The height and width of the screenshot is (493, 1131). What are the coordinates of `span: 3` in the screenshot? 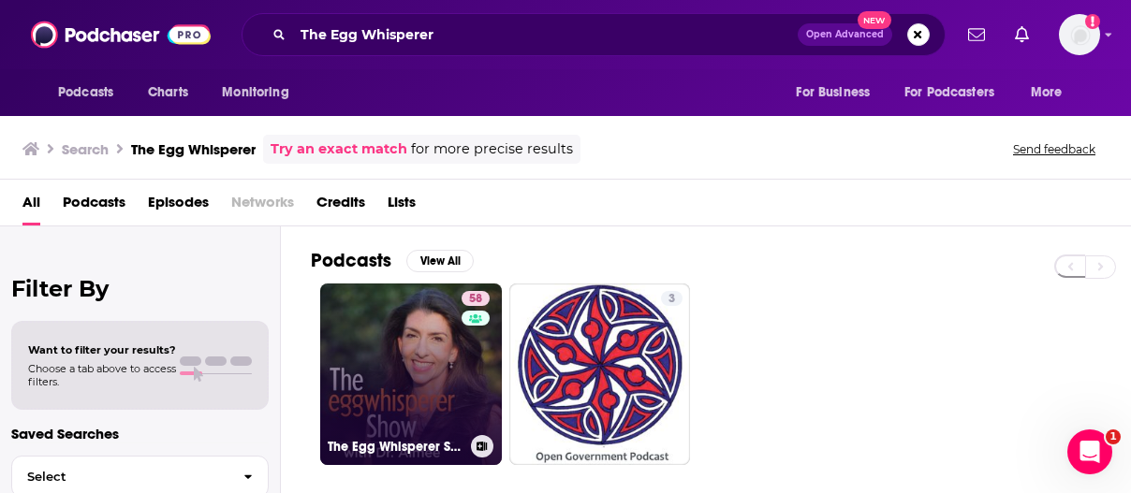 It's located at (671, 299).